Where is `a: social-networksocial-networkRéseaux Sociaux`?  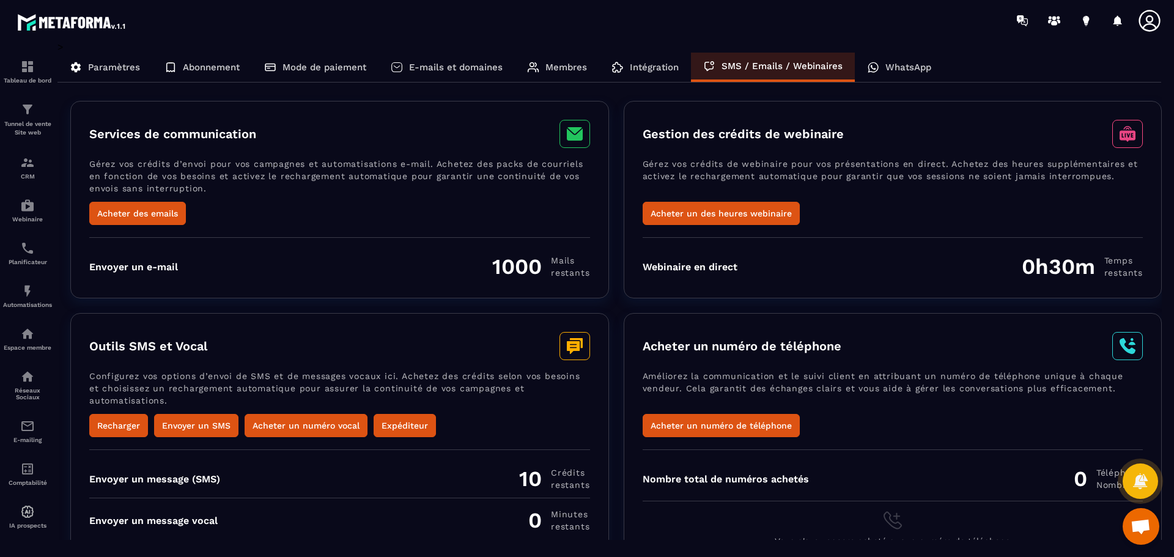
a: social-networksocial-networkRéseaux Sociaux is located at coordinates (28, 385).